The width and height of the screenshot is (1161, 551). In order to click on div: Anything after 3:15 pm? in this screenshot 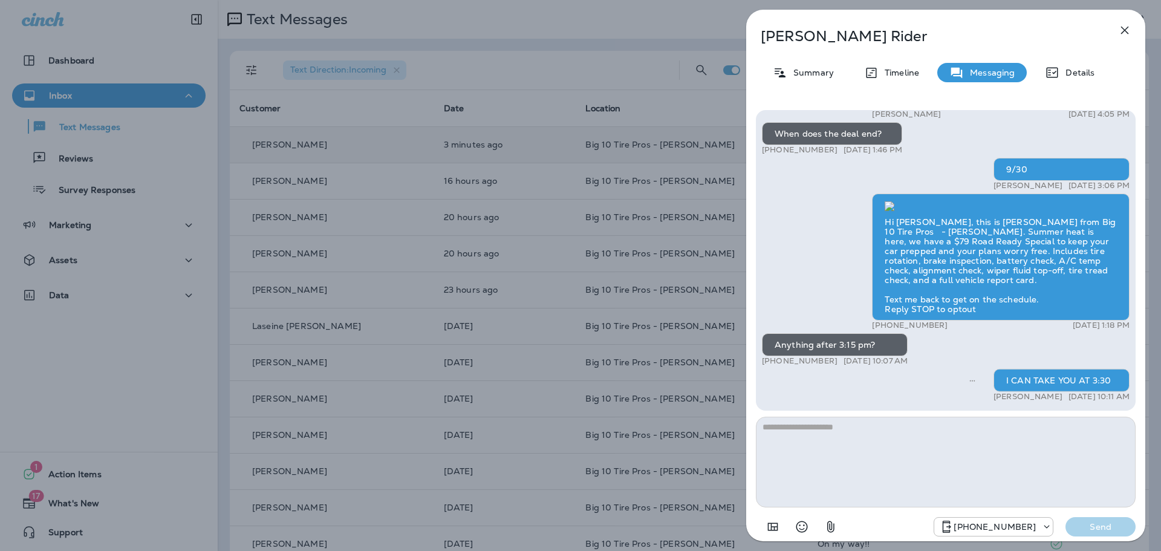, I will do `click(834, 345)`.